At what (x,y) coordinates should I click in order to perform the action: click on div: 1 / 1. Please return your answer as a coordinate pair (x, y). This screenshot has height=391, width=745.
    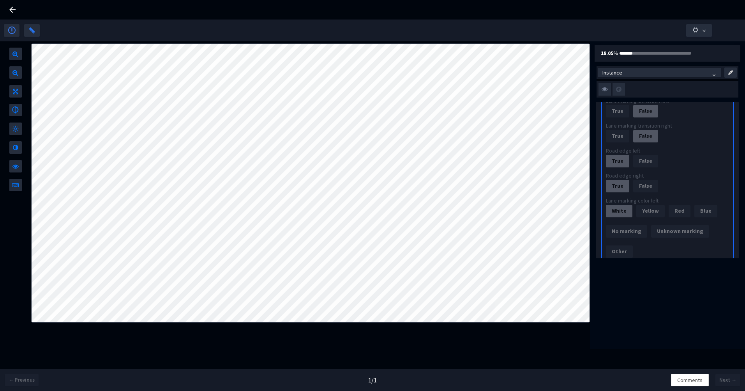
    Looking at the image, I should click on (373, 380).